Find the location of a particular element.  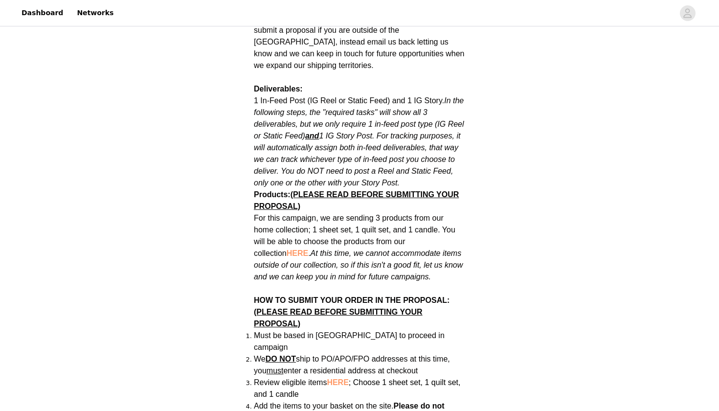

span: We don't currently ship worldwide, but hope to soon! Please do not submit a proposal if you are o... is located at coordinates (359, 36).